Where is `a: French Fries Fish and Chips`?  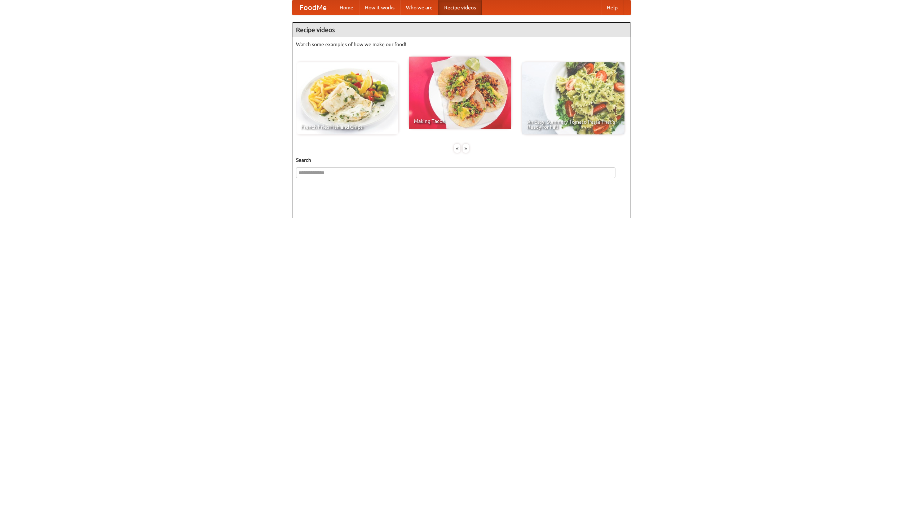
a: French Fries Fish and Chips is located at coordinates (347, 98).